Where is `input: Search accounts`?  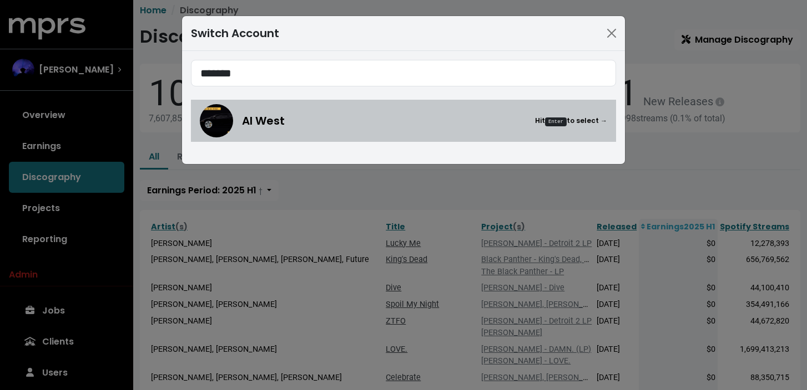
input: Search accounts is located at coordinates (403, 73).